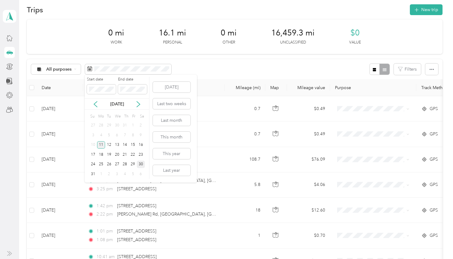  Describe the element at coordinates (308, 87) in the screenshot. I see `th: Mileage value` at that location.